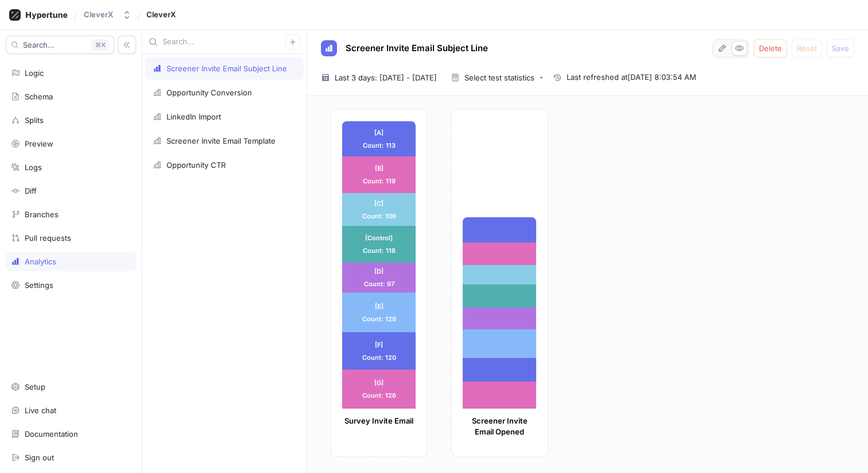 The height and width of the screenshot is (473, 868). Describe the element at coordinates (34, 120) in the screenshot. I see `div: Splits` at that location.